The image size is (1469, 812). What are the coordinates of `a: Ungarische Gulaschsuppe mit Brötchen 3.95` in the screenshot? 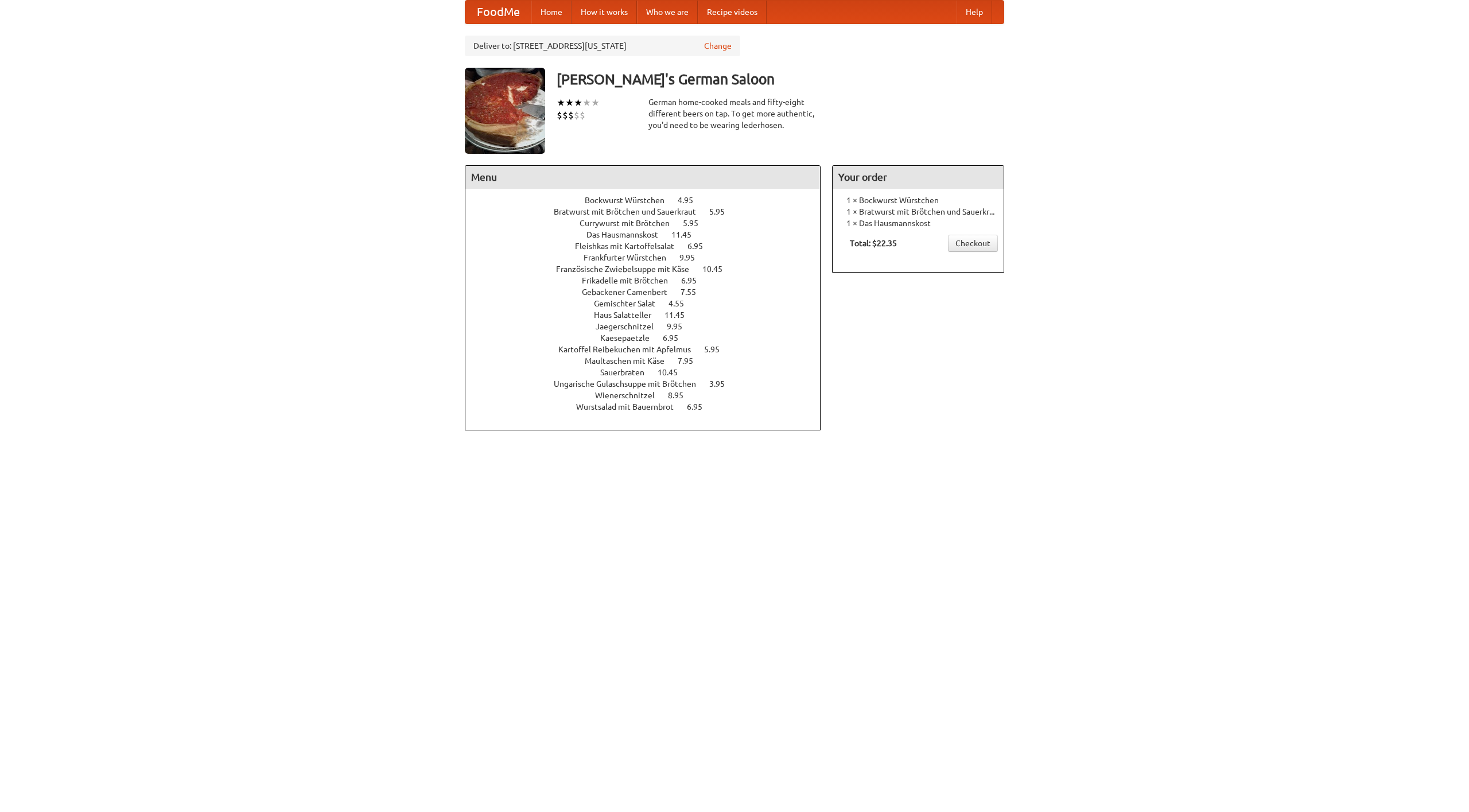 It's located at (650, 384).